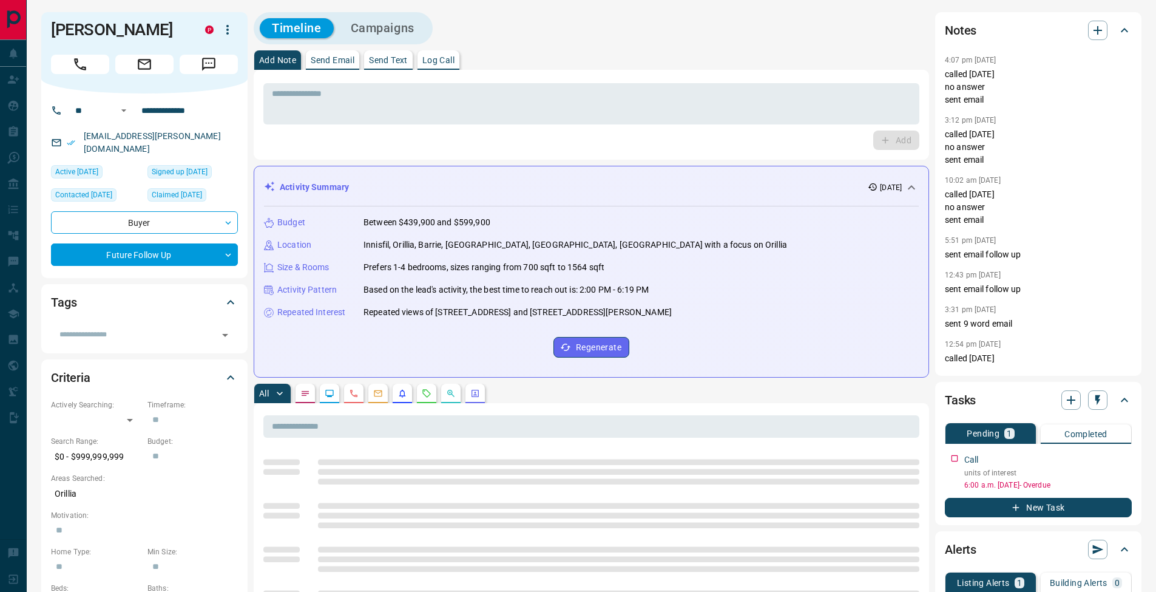  I want to click on p: Areas Searched:, so click(144, 478).